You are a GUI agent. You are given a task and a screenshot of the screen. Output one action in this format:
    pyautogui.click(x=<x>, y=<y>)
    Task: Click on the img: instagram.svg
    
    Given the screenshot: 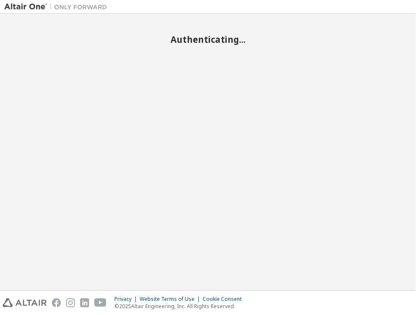 What is the action you would take?
    pyautogui.click(x=70, y=303)
    